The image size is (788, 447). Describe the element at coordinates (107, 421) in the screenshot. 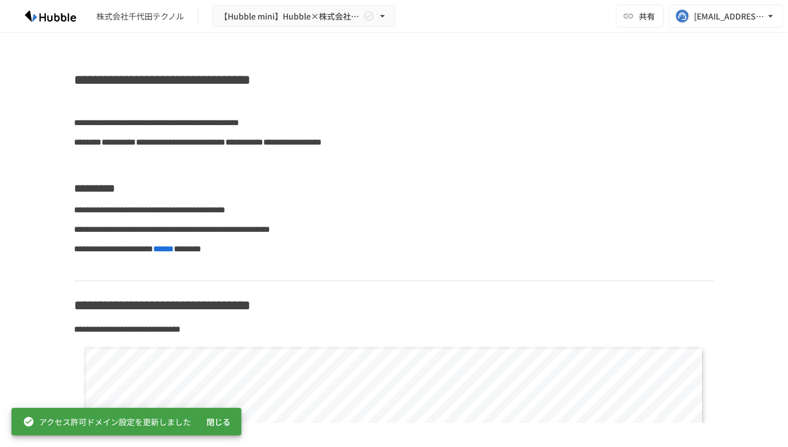

I see `div: アクセス許可ドメイン設定を更新しました` at that location.